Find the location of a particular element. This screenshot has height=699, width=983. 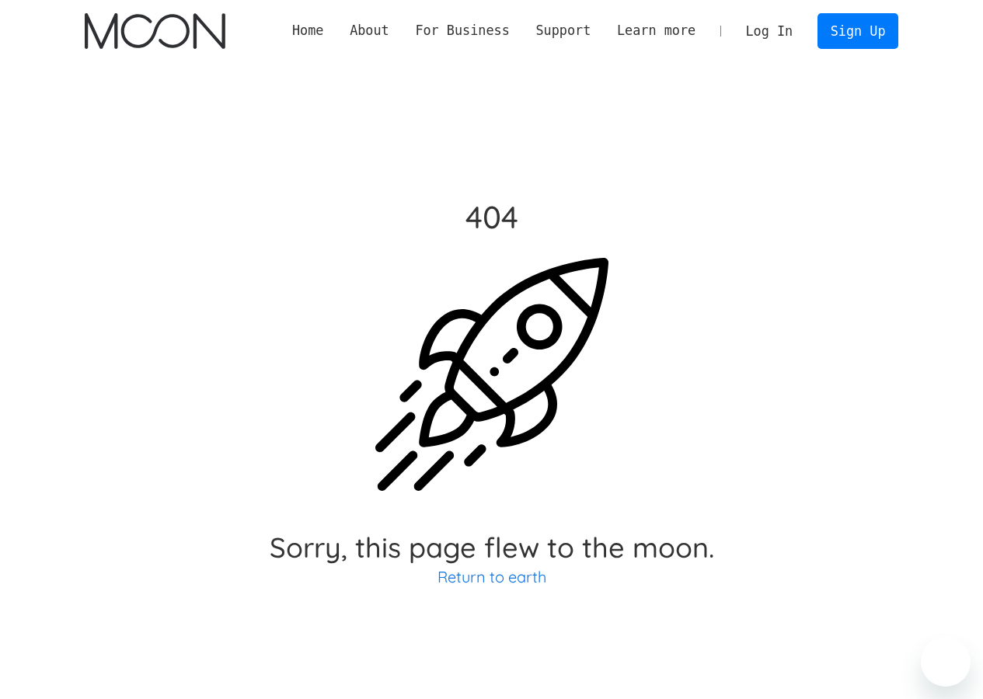

img: Moon Logo is located at coordinates (155, 31).